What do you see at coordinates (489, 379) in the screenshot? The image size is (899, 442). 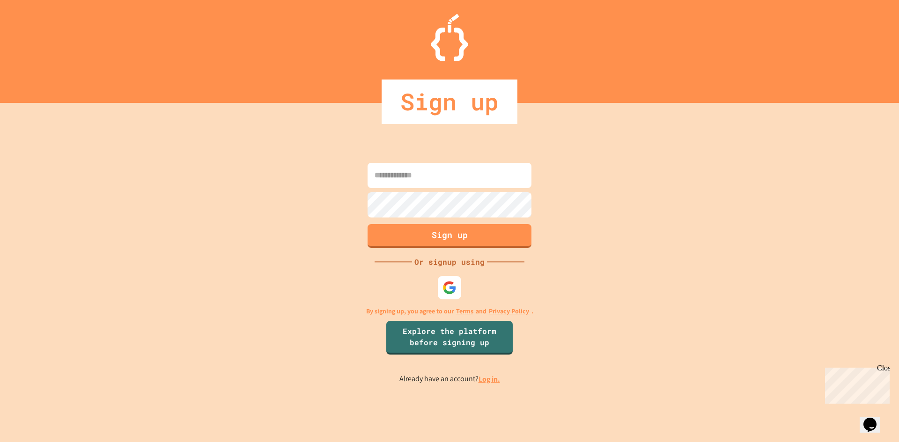 I see `a: Log in.` at bounding box center [489, 379].